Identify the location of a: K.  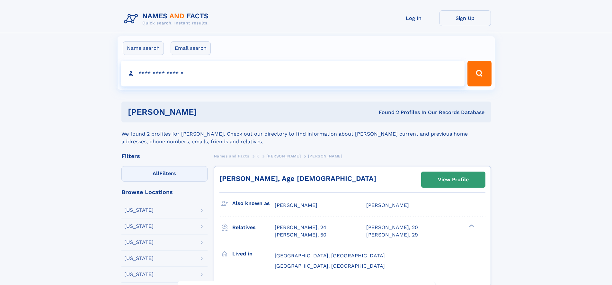
(258, 156).